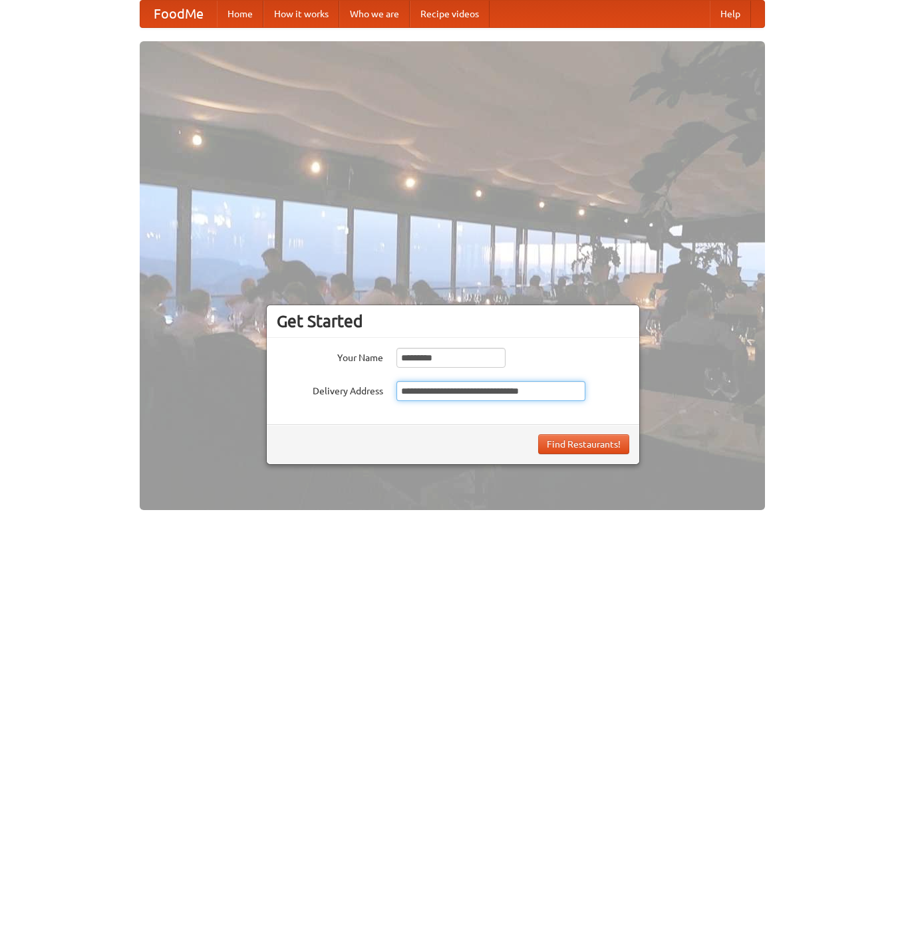 The width and height of the screenshot is (904, 941). What do you see at coordinates (330, 389) in the screenshot?
I see `label: Delivery Address` at bounding box center [330, 389].